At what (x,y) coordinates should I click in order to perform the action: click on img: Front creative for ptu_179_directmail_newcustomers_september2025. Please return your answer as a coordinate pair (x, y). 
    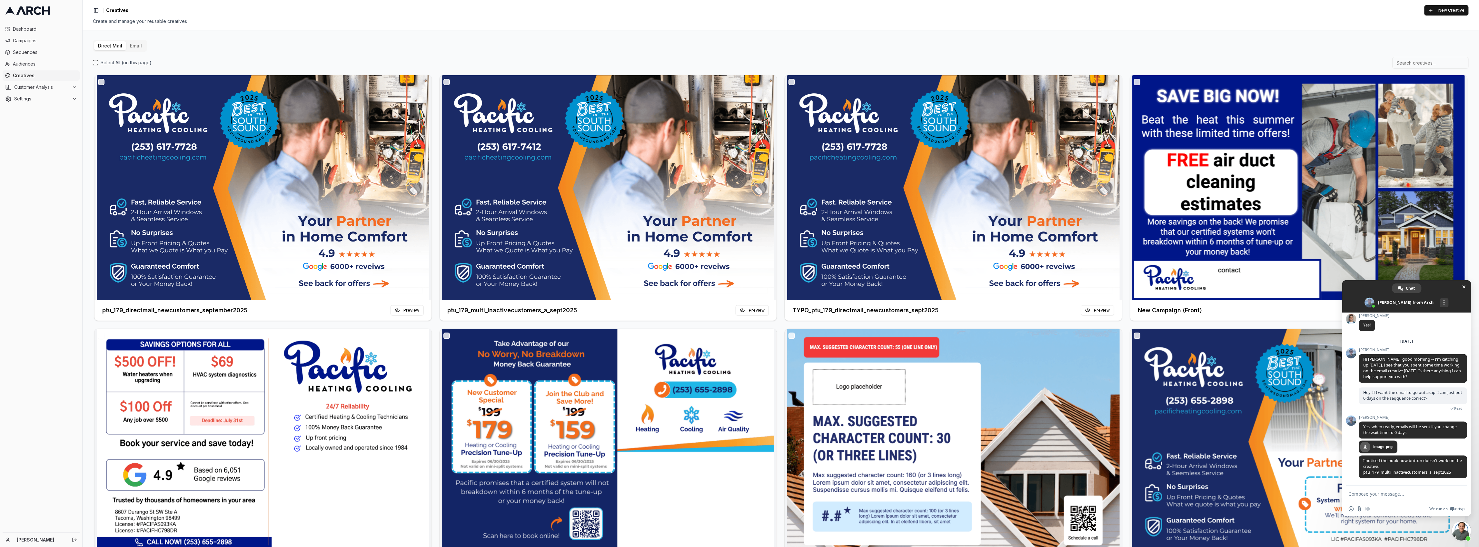
    Looking at the image, I should click on (263, 187).